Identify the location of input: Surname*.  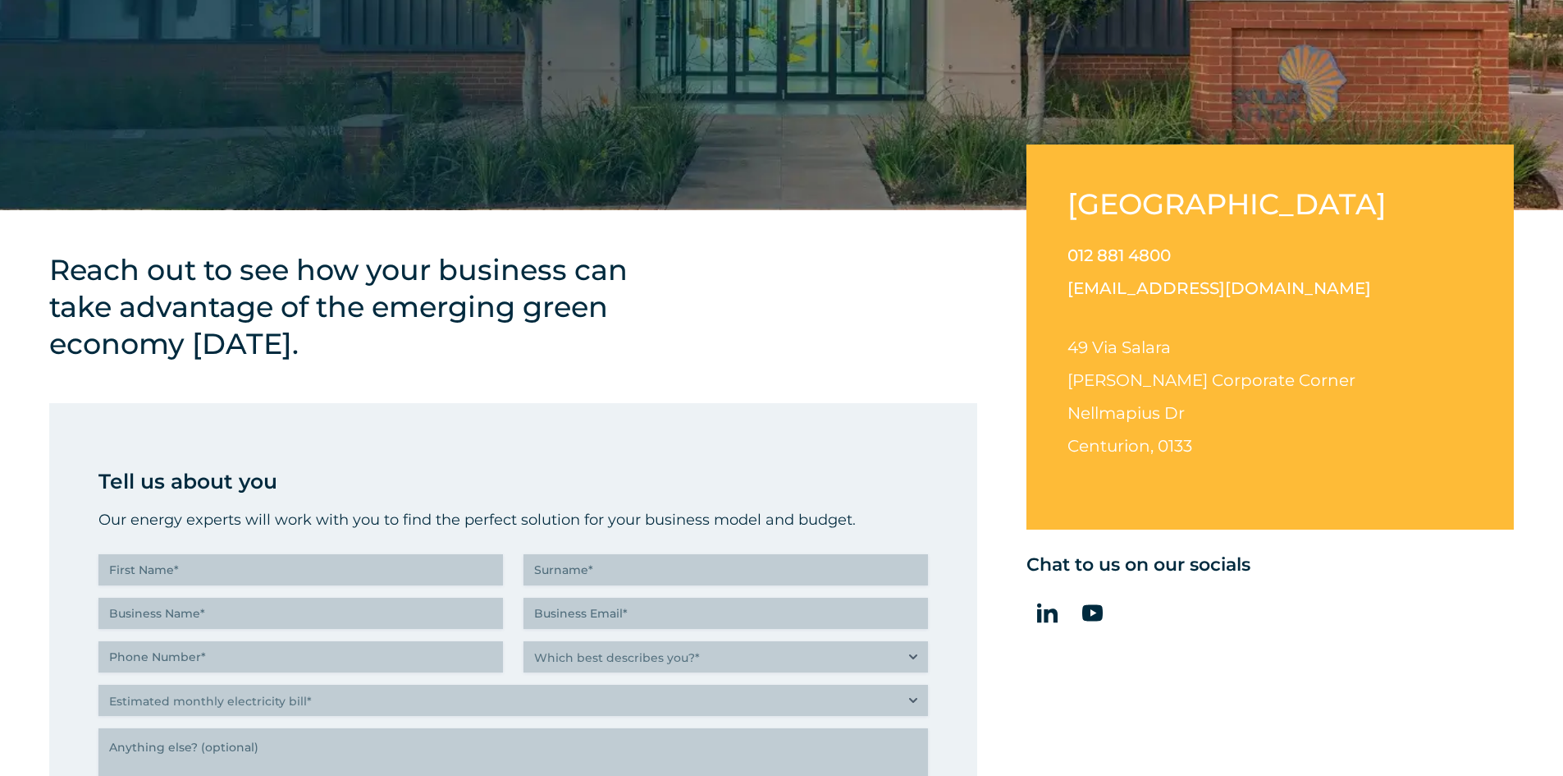
(725, 570).